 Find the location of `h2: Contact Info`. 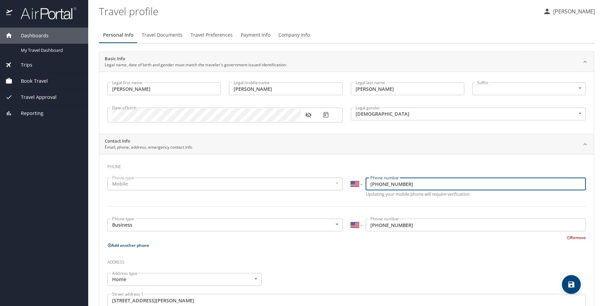

h2: Contact Info is located at coordinates (148, 141).